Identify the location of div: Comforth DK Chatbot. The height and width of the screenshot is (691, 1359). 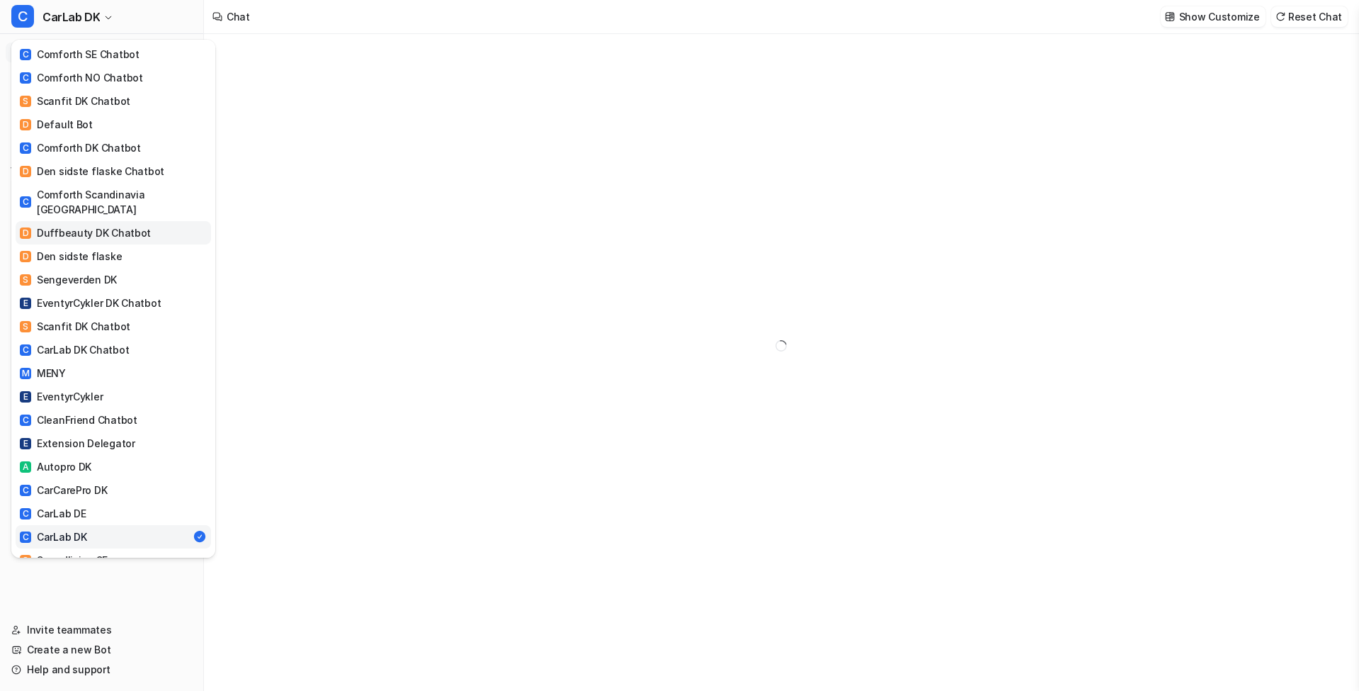
(80, 147).